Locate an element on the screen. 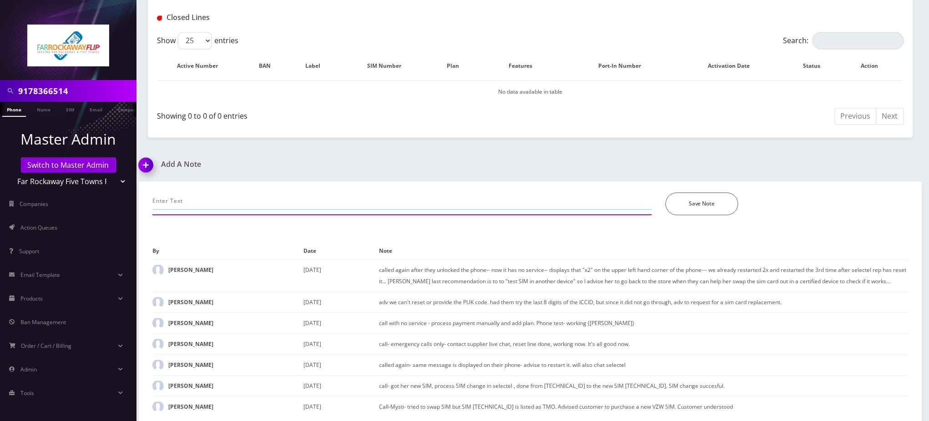  th: Action : activate to sort column ascending is located at coordinates (874, 66).